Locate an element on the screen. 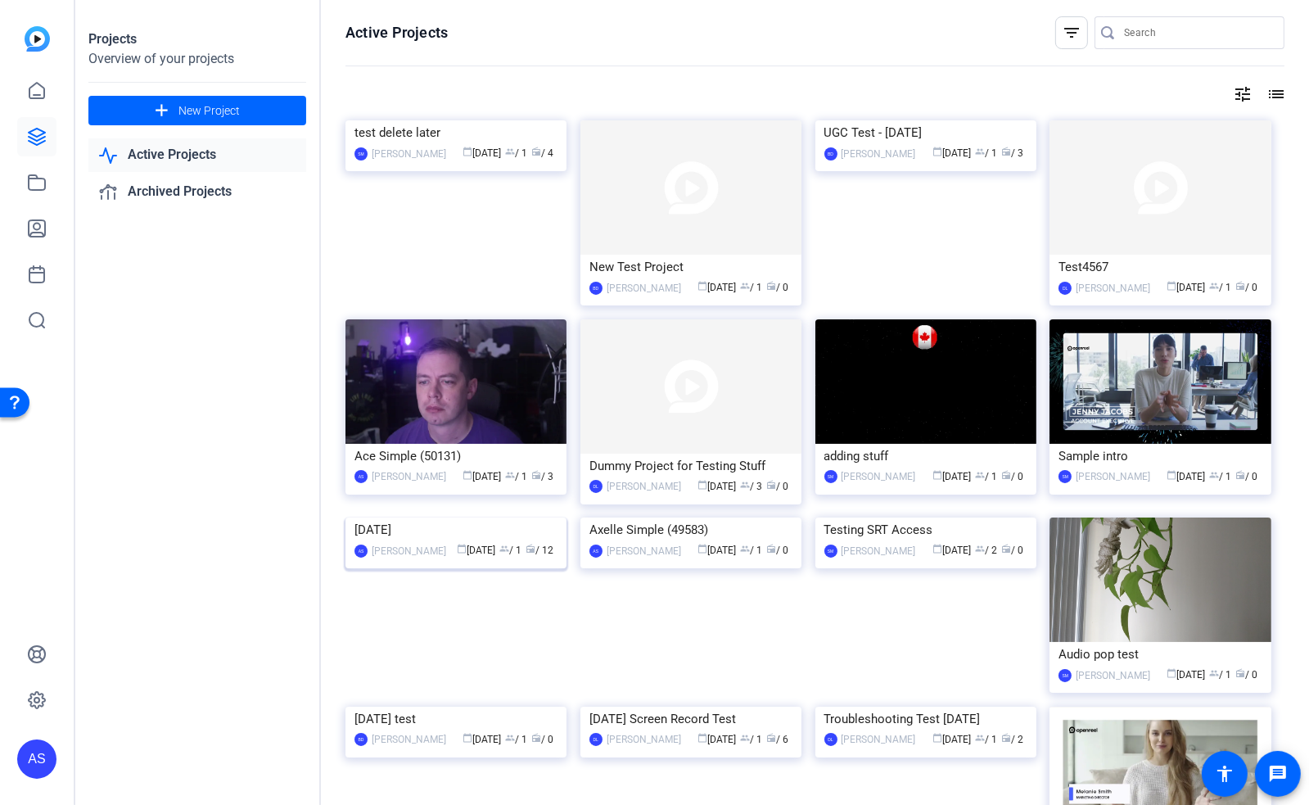  div: test delete later is located at coordinates (456, 133).